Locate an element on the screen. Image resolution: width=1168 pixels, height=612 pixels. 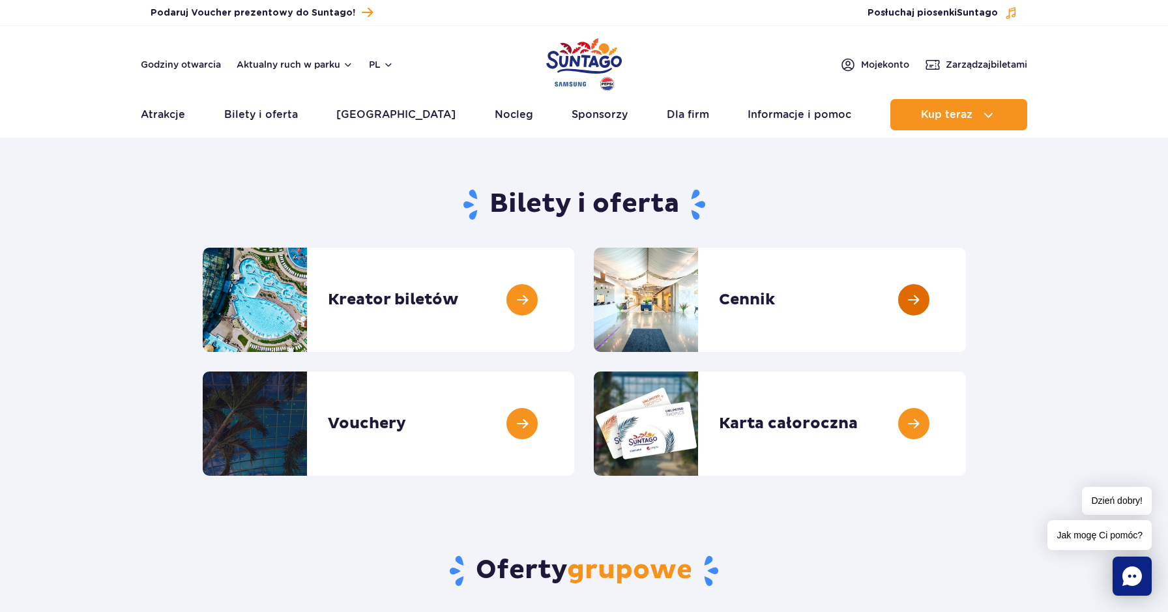
span: Suntago is located at coordinates (977, 13).